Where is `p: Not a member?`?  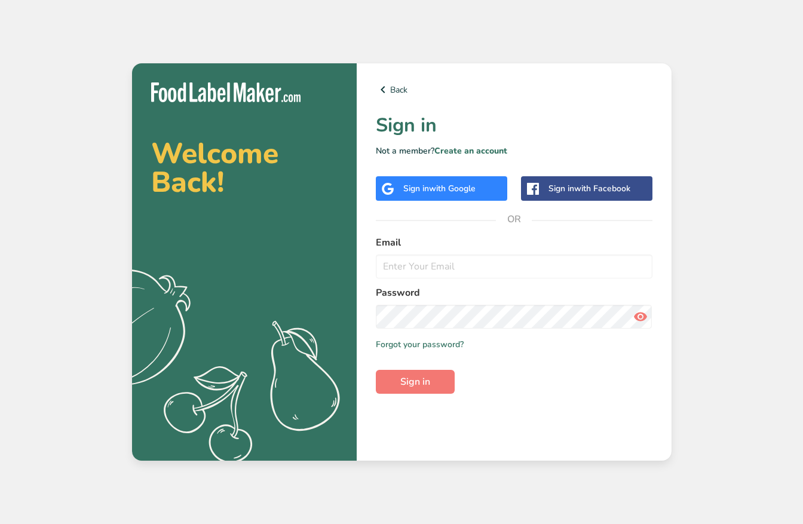
p: Not a member? is located at coordinates (514, 151).